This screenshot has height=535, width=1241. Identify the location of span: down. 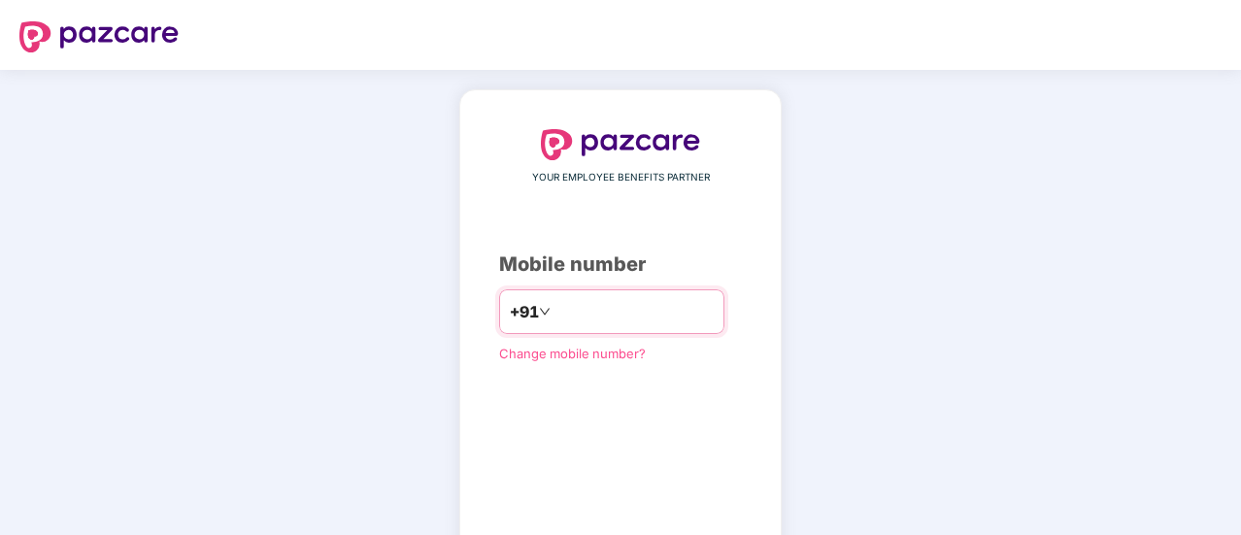
(545, 312).